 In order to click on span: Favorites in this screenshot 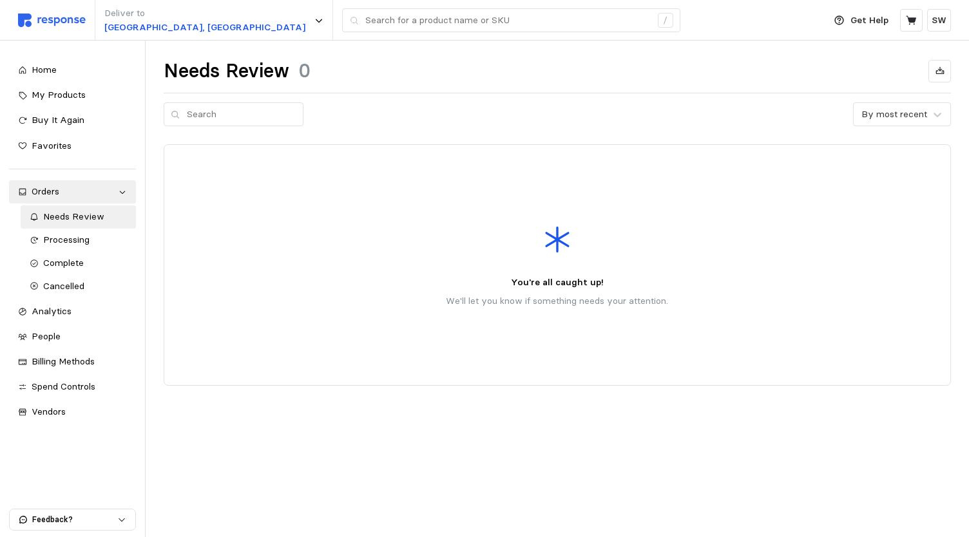, I will do `click(52, 146)`.